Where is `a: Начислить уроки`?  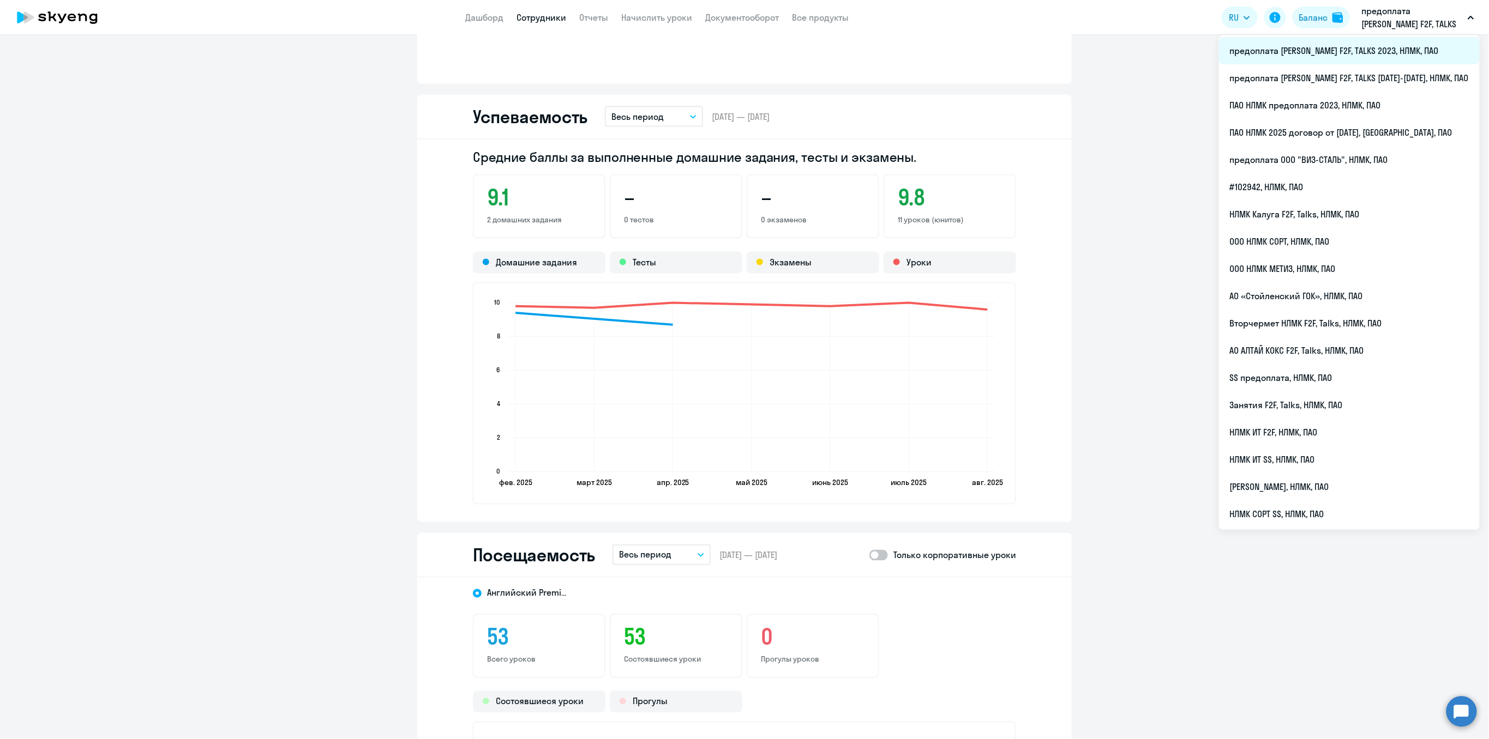 a: Начислить уроки is located at coordinates (657, 17).